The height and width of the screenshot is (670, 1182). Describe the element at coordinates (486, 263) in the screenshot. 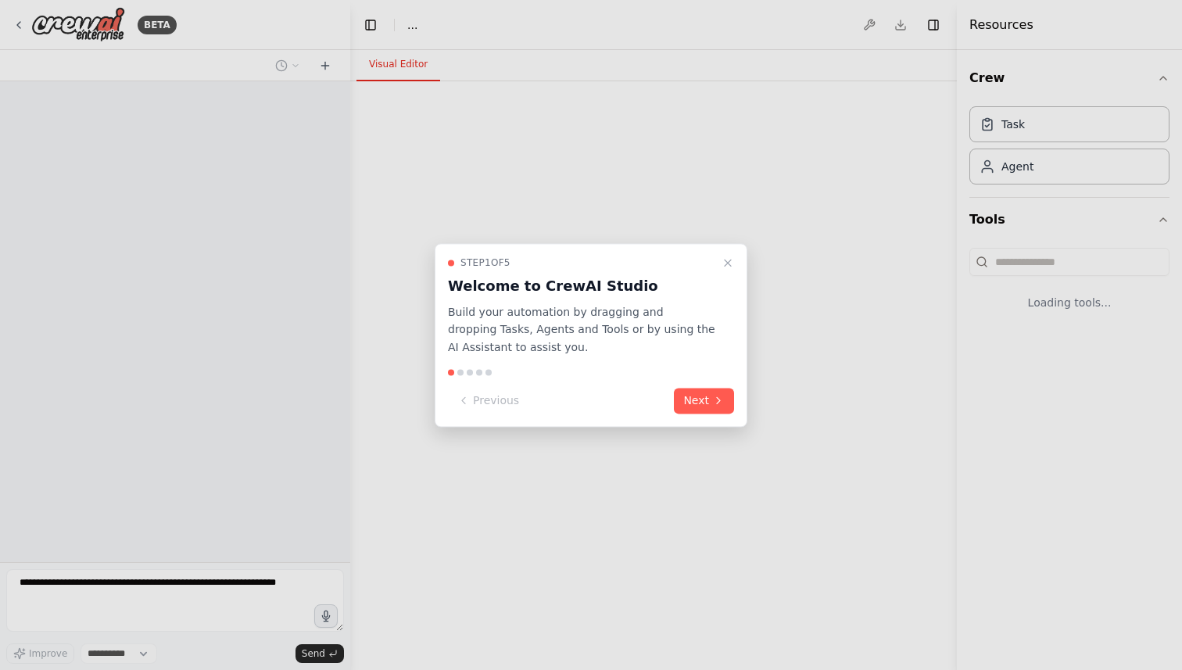

I see `span: Step 1 of 5` at that location.